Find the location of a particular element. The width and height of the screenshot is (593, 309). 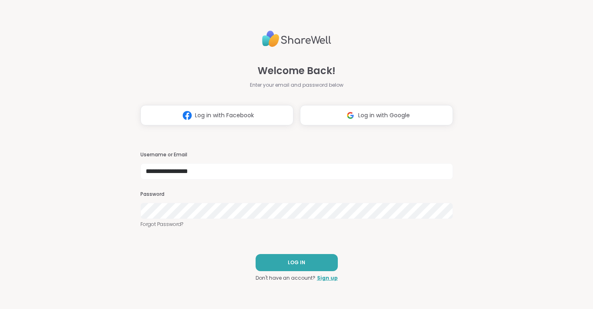

span: Enter your email and password below is located at coordinates (296, 85).